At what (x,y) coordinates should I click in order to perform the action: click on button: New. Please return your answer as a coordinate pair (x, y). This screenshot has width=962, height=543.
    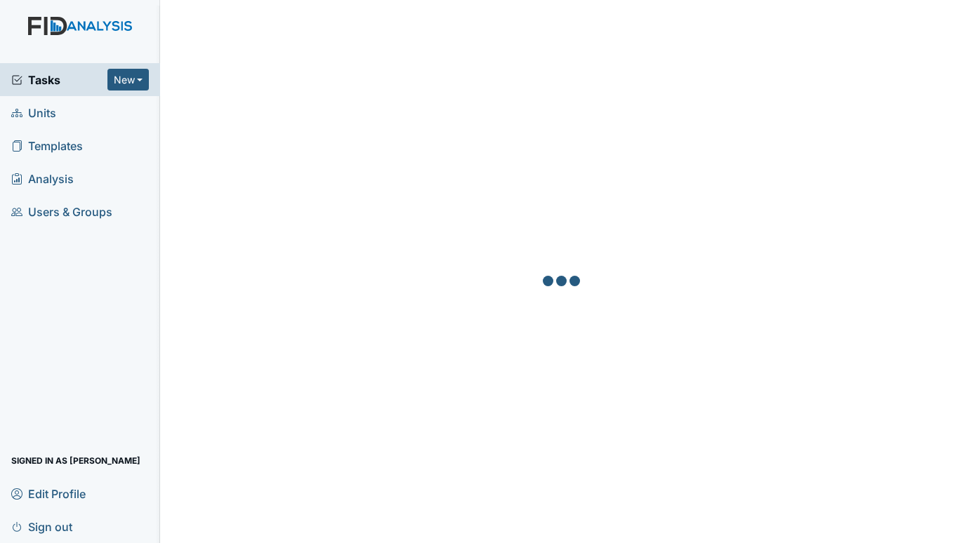
    Looking at the image, I should click on (128, 79).